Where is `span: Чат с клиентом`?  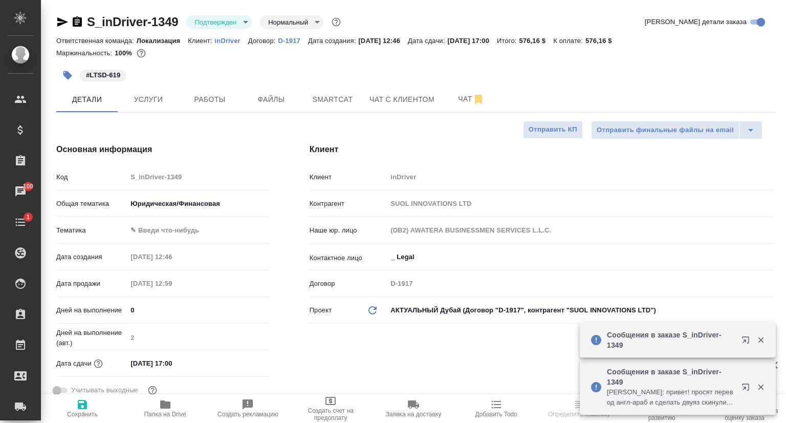 span: Чат с клиентом is located at coordinates (402, 99).